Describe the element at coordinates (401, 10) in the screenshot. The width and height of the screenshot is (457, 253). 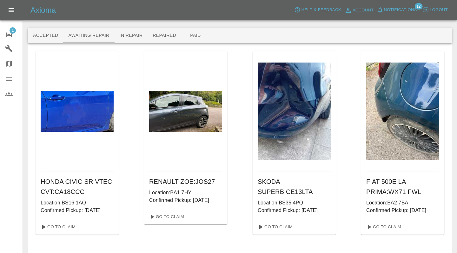
I see `span: Notifications` at that location.